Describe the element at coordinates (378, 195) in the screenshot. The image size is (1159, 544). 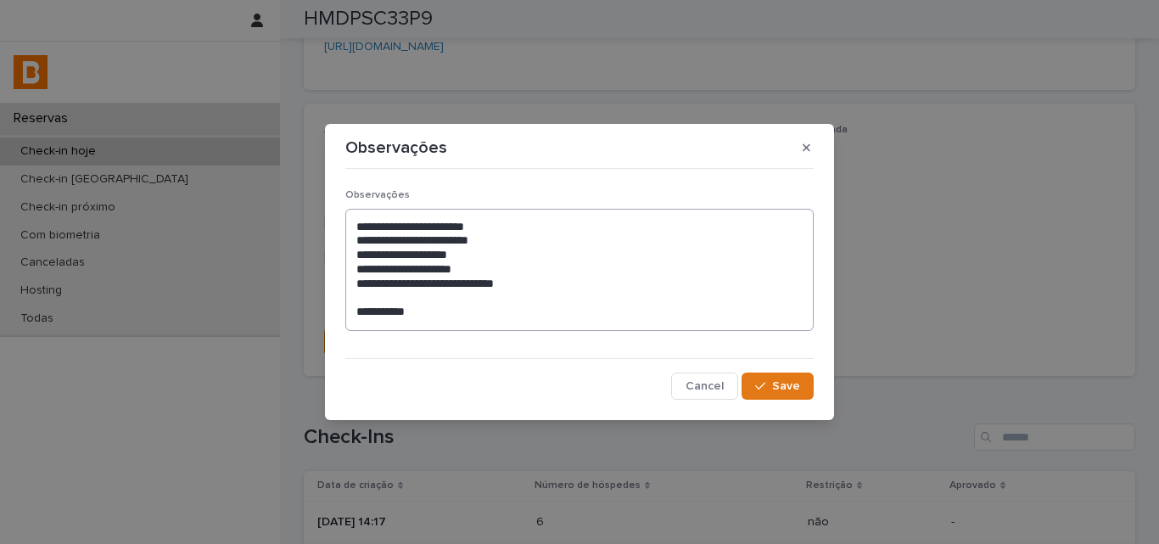
I see `span: Observações` at that location.